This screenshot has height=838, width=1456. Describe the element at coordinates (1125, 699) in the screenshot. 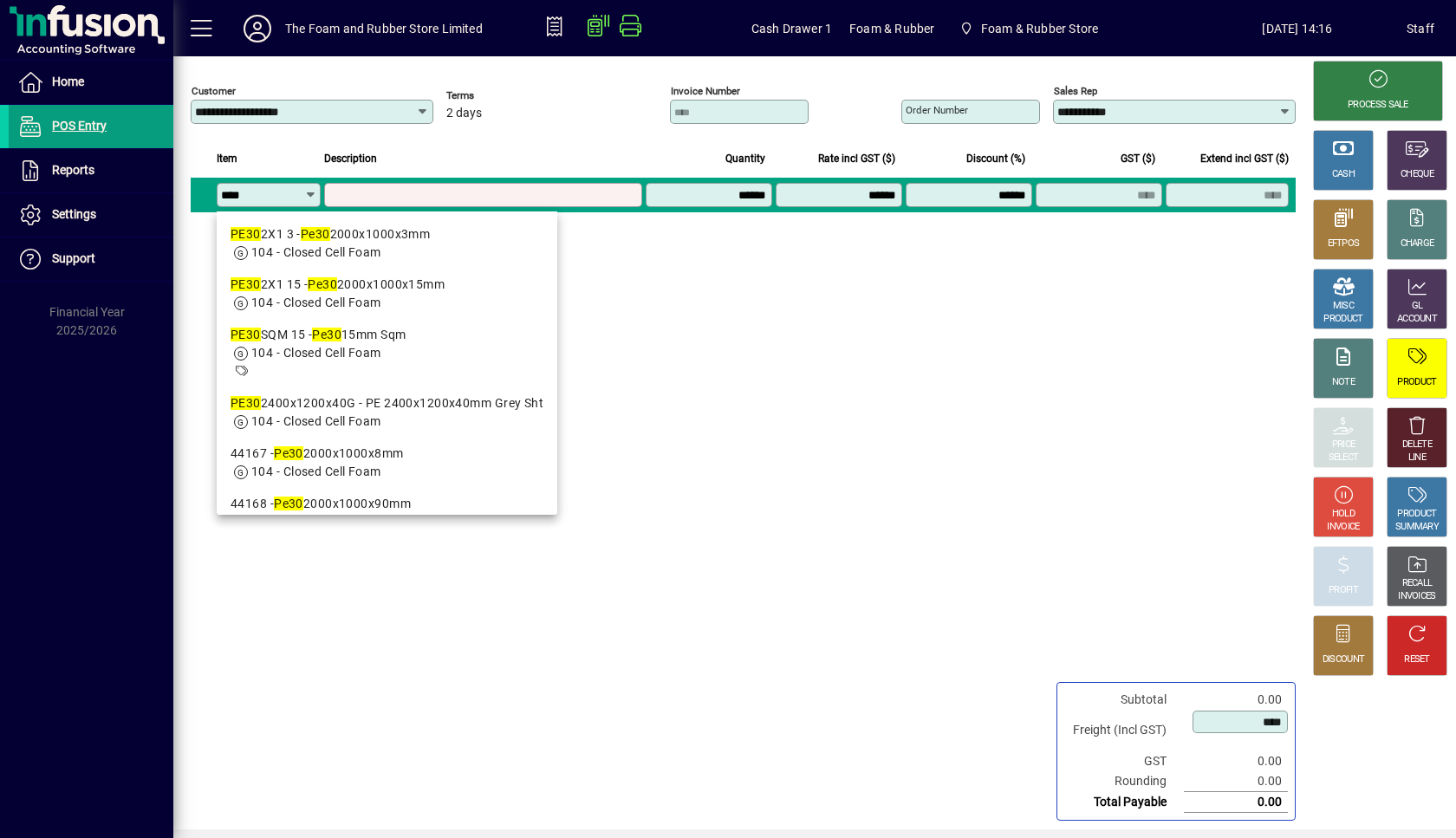

I see `td: Subtotal` at that location.